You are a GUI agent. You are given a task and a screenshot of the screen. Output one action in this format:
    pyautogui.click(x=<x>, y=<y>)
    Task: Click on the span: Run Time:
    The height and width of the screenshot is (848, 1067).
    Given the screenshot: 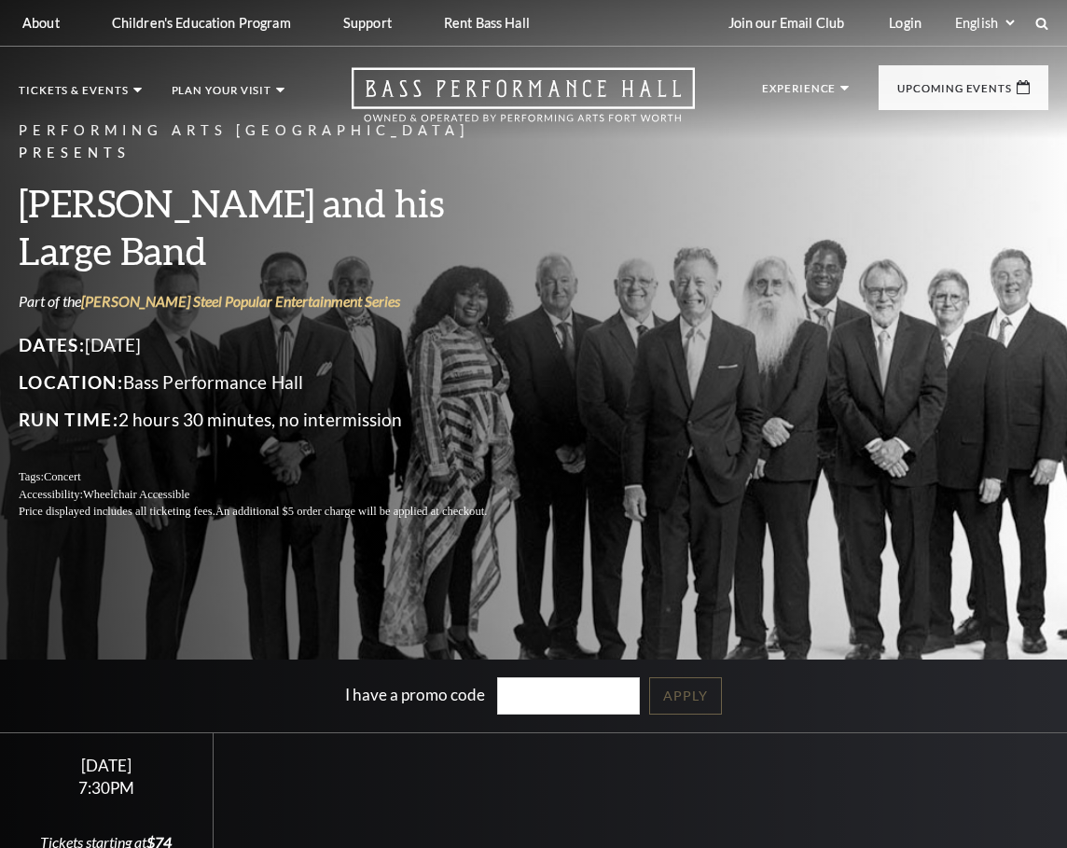 What is the action you would take?
    pyautogui.click(x=68, y=419)
    